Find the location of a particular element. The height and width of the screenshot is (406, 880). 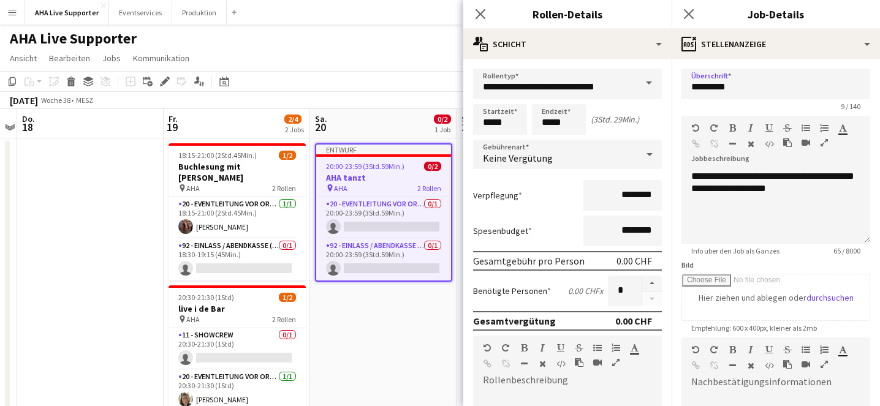

a: Kommunikation is located at coordinates (161, 58).